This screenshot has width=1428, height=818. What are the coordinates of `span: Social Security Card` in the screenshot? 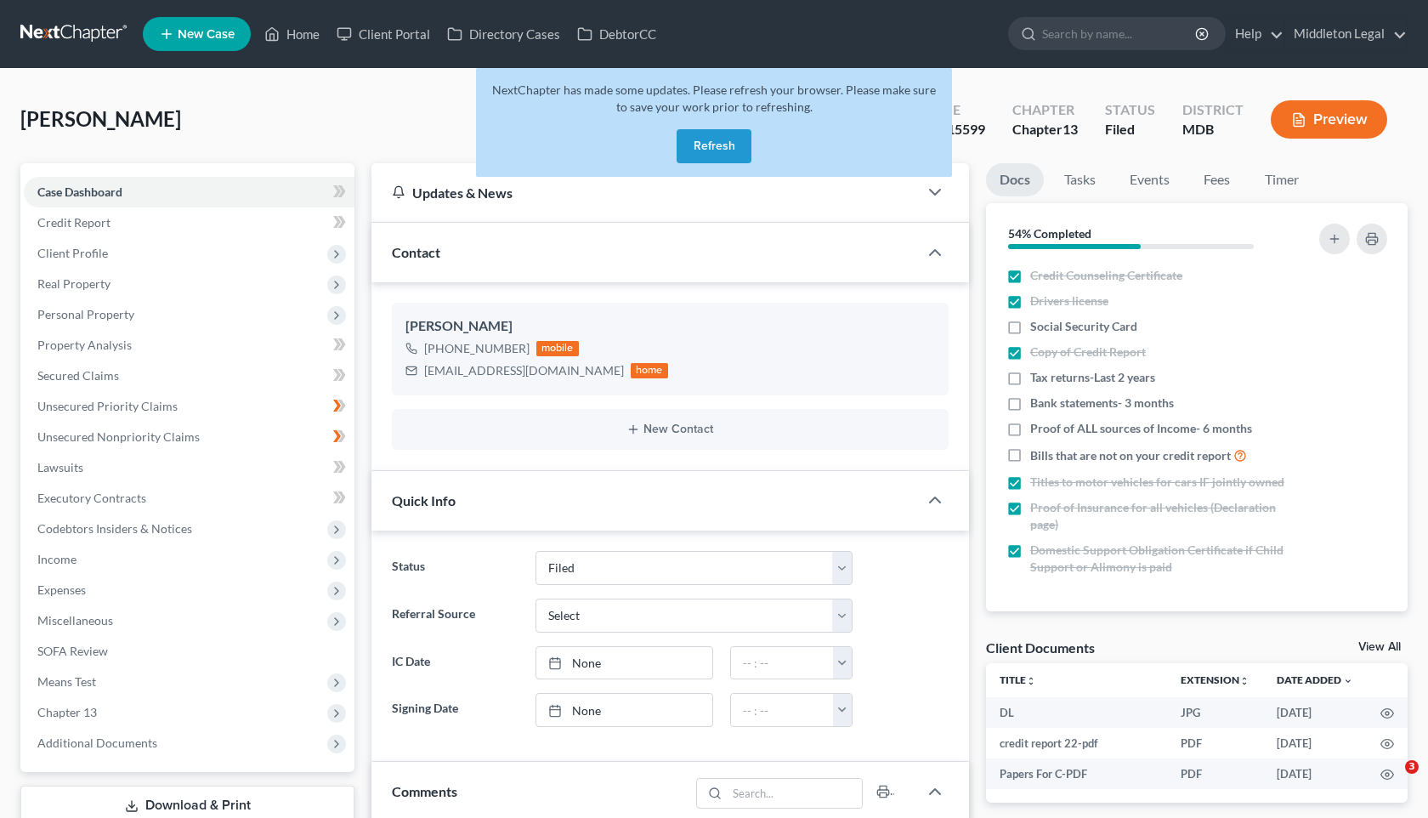 It's located at (1084, 326).